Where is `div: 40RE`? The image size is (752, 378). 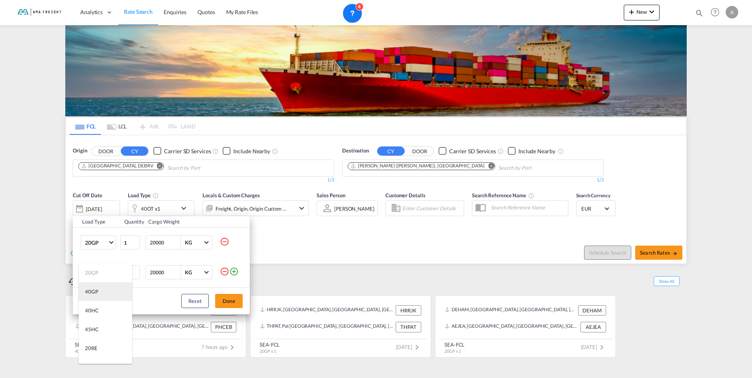
div: 40RE is located at coordinates (91, 367).